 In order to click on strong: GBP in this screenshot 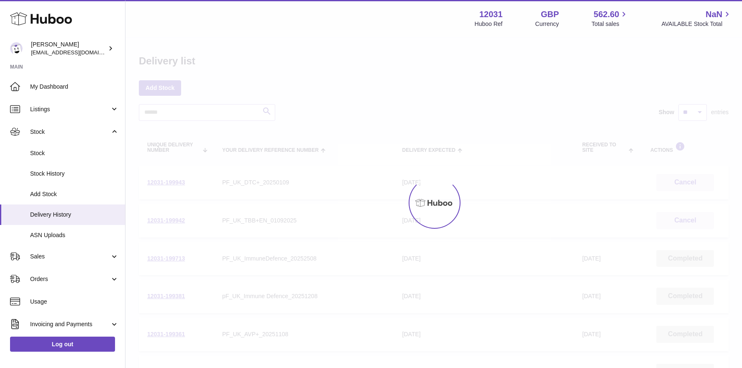, I will do `click(550, 14)`.